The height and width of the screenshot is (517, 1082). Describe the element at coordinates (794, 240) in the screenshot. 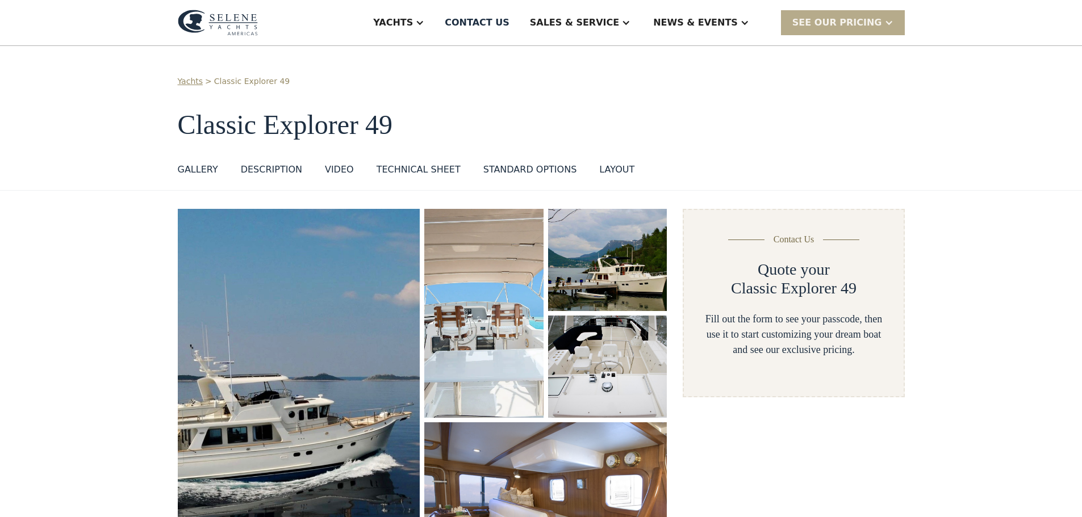

I see `div: Contact Us` at that location.